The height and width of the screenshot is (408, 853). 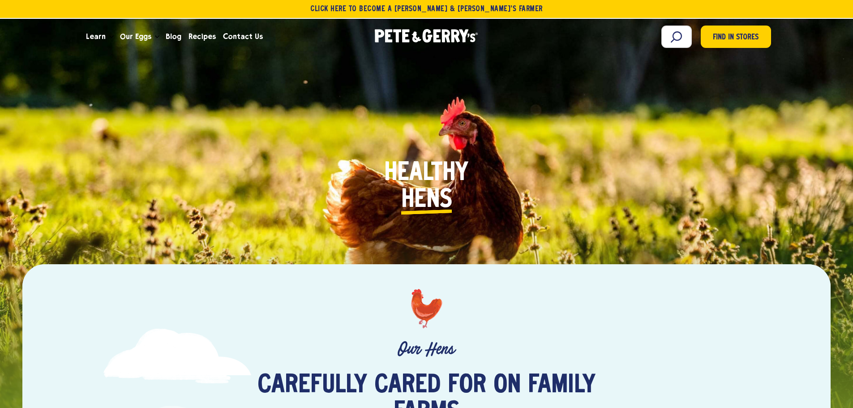 What do you see at coordinates (736, 38) in the screenshot?
I see `span: Find in Stores` at bounding box center [736, 38].